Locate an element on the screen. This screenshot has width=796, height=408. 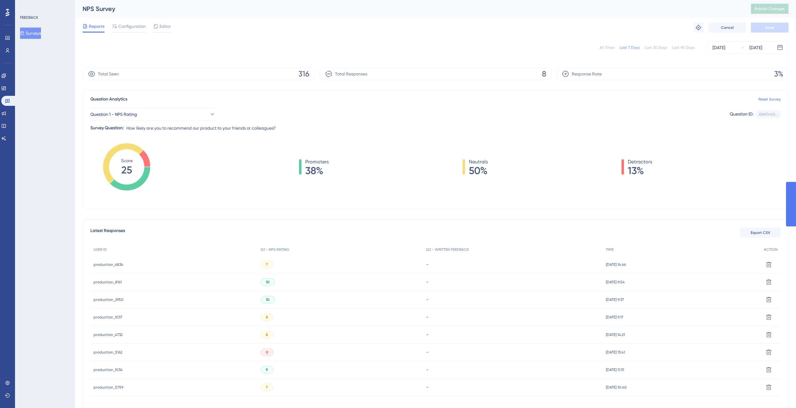
span: Q1 - NPS RATING is located at coordinates (275, 249).